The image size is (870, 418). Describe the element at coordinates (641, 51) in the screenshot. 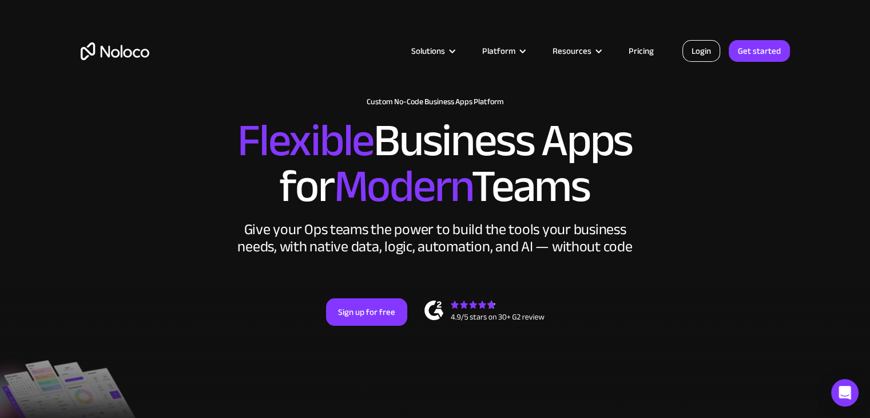

I see `a: Pricing` at that location.